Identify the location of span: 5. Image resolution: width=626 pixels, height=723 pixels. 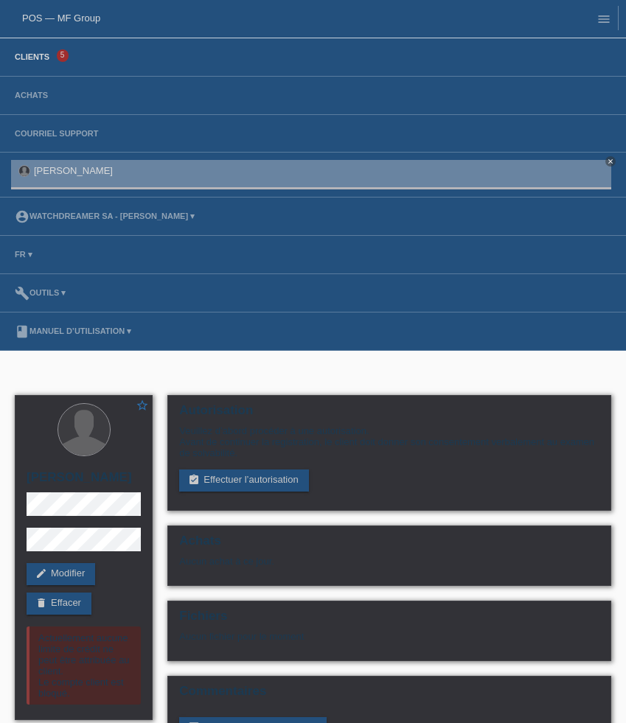
(63, 55).